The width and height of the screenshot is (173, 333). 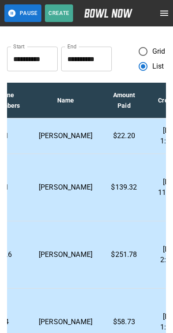 I want to click on img: logo, so click(x=108, y=13).